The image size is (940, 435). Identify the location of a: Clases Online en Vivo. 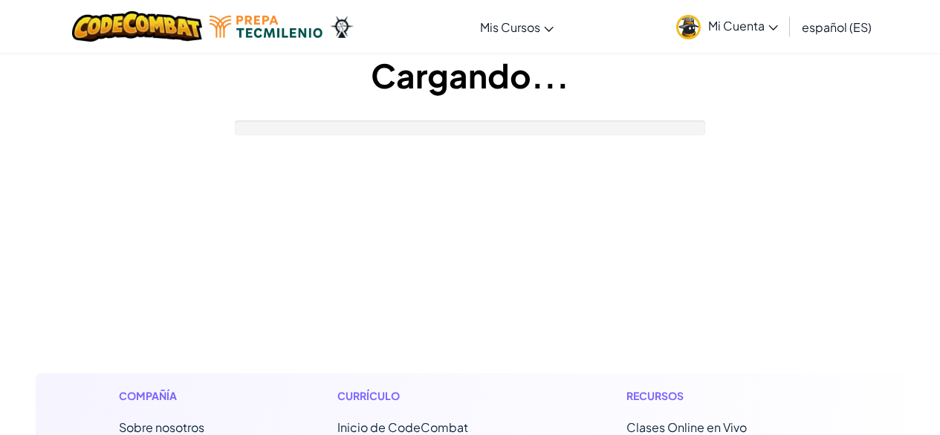
(687, 426).